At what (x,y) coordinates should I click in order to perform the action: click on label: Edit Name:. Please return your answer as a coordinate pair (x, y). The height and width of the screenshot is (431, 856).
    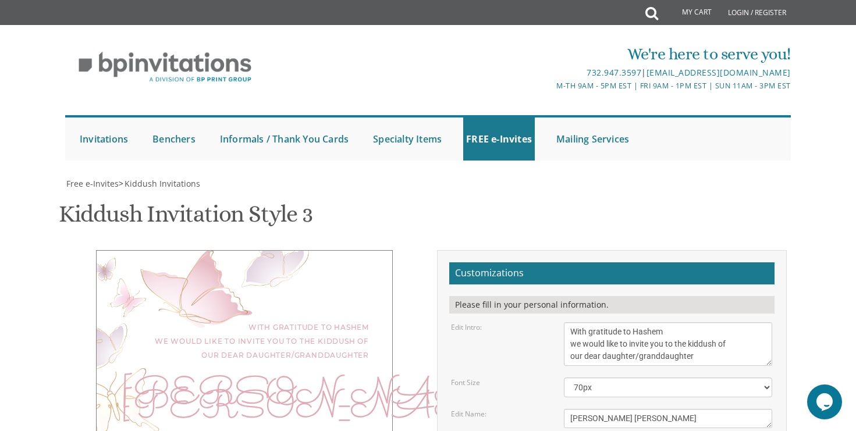
    Looking at the image, I should click on (468, 414).